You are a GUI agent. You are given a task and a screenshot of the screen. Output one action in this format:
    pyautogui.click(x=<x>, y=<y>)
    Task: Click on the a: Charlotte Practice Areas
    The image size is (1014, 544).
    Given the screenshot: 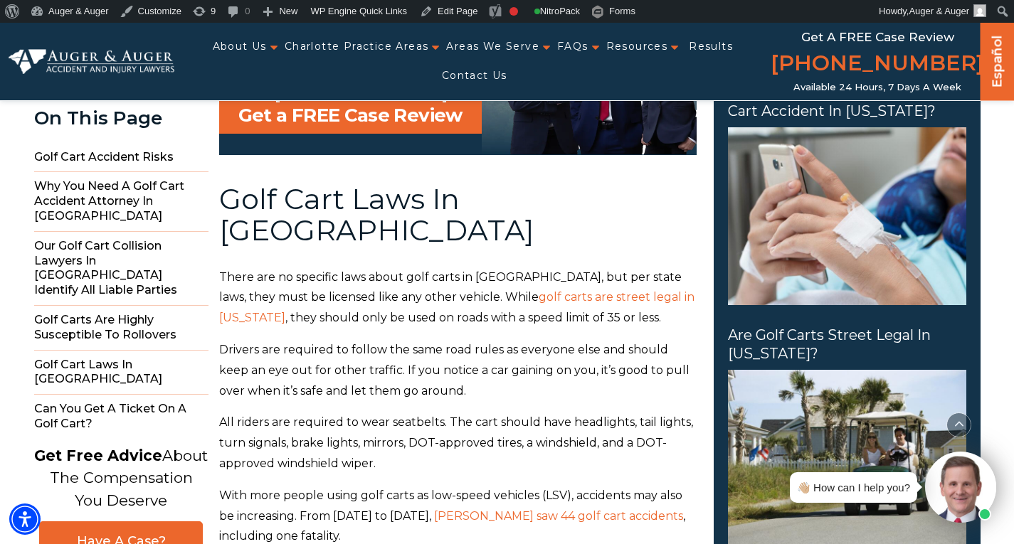 What is the action you would take?
    pyautogui.click(x=357, y=46)
    